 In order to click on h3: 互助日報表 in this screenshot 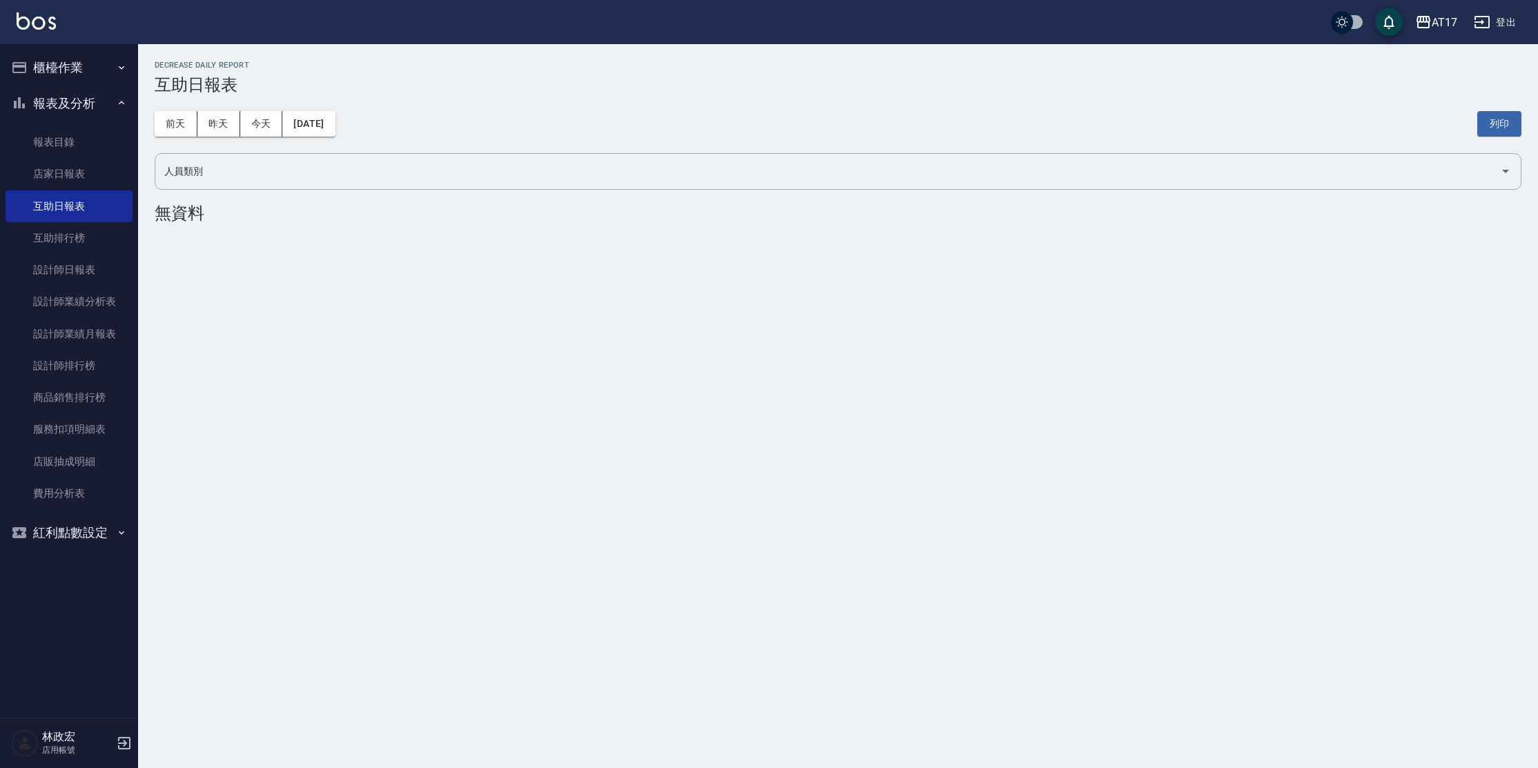, I will do `click(838, 85)`.